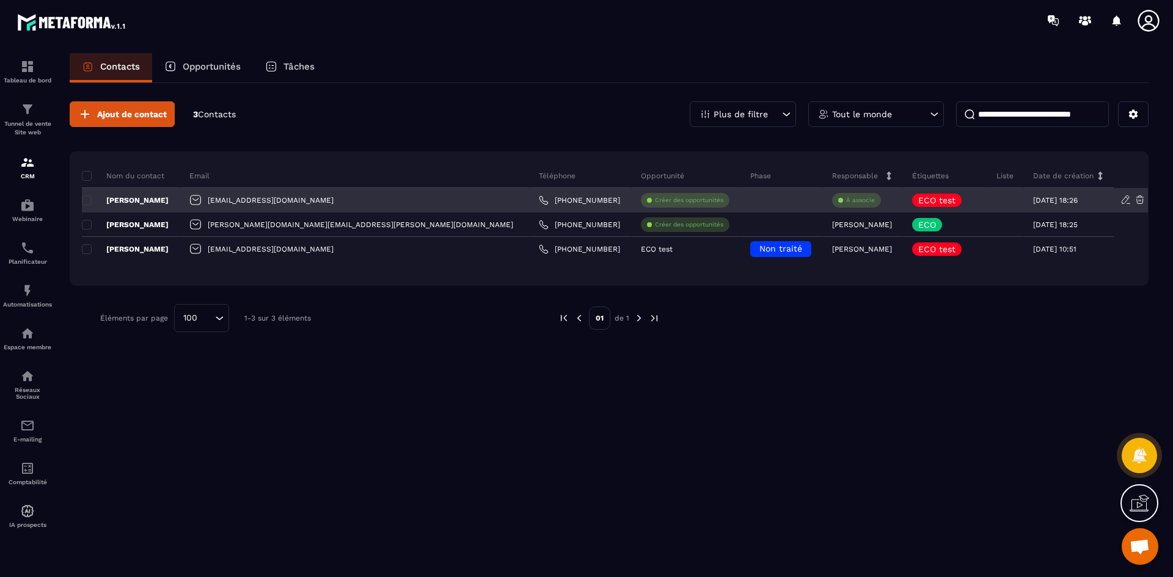 The image size is (1173, 577). What do you see at coordinates (622, 318) in the screenshot?
I see `p: de 1` at bounding box center [622, 318].